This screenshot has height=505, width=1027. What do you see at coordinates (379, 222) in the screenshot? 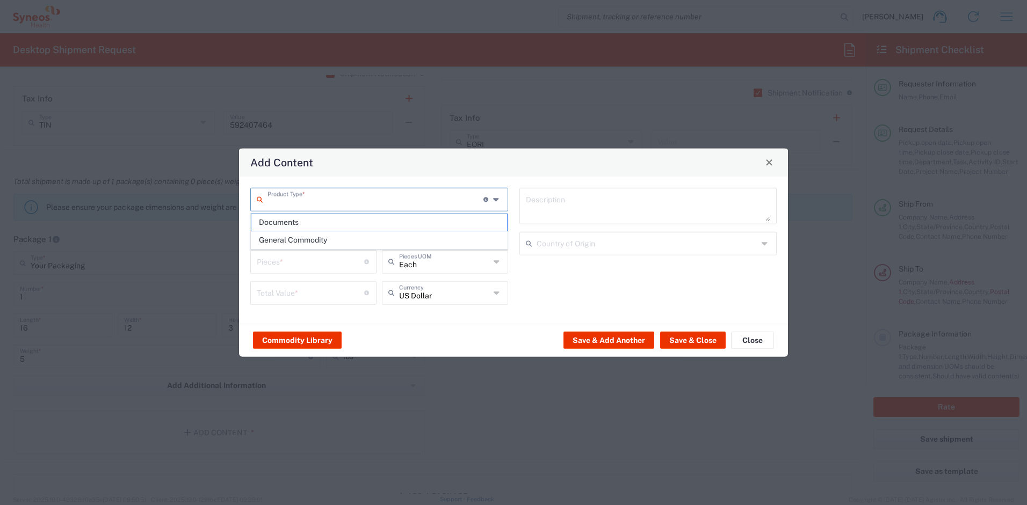
I see `span: Documents` at bounding box center [379, 222].